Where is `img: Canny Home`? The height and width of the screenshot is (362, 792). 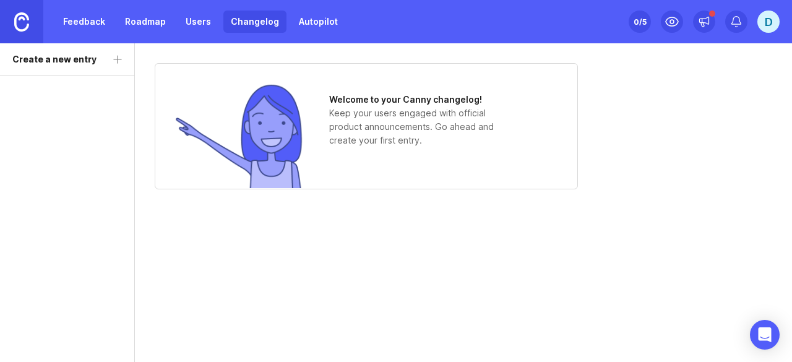
img: Canny Home is located at coordinates (22, 22).